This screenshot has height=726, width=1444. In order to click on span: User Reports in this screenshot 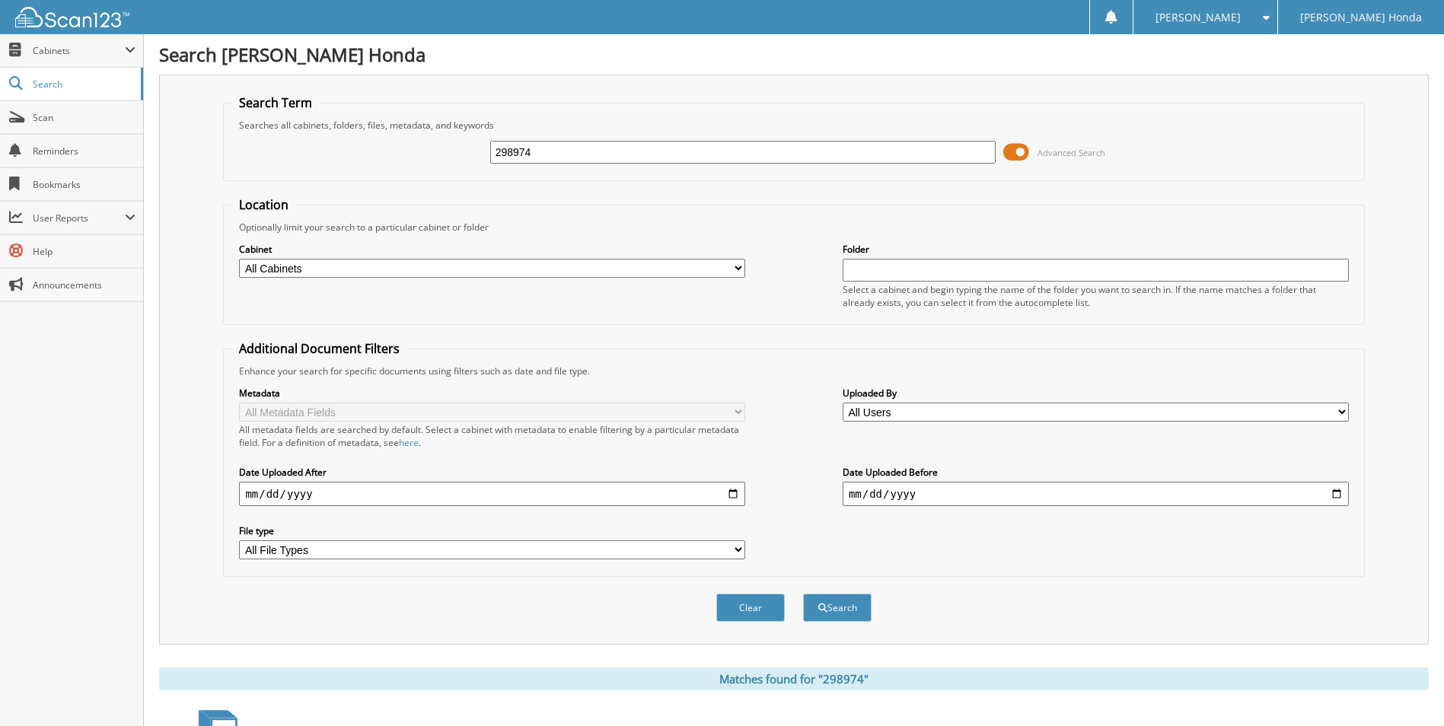, I will do `click(78, 218)`.